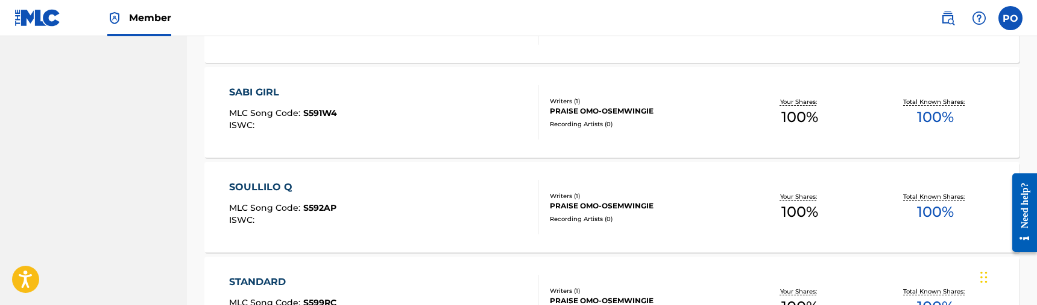 This screenshot has width=1037, height=305. Describe the element at coordinates (37, 17) in the screenshot. I see `img: MLC Logo` at that location.